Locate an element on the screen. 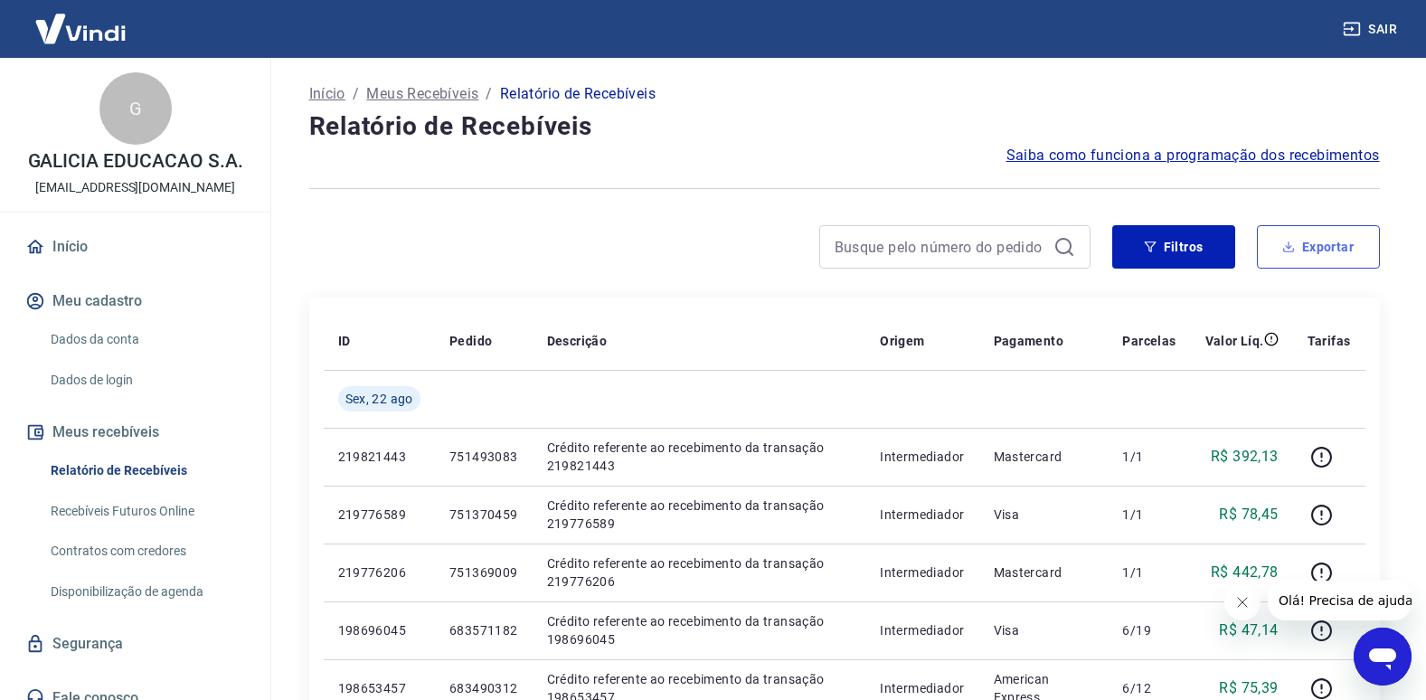 The height and width of the screenshot is (700, 1426). p: Pedido is located at coordinates (470, 341).